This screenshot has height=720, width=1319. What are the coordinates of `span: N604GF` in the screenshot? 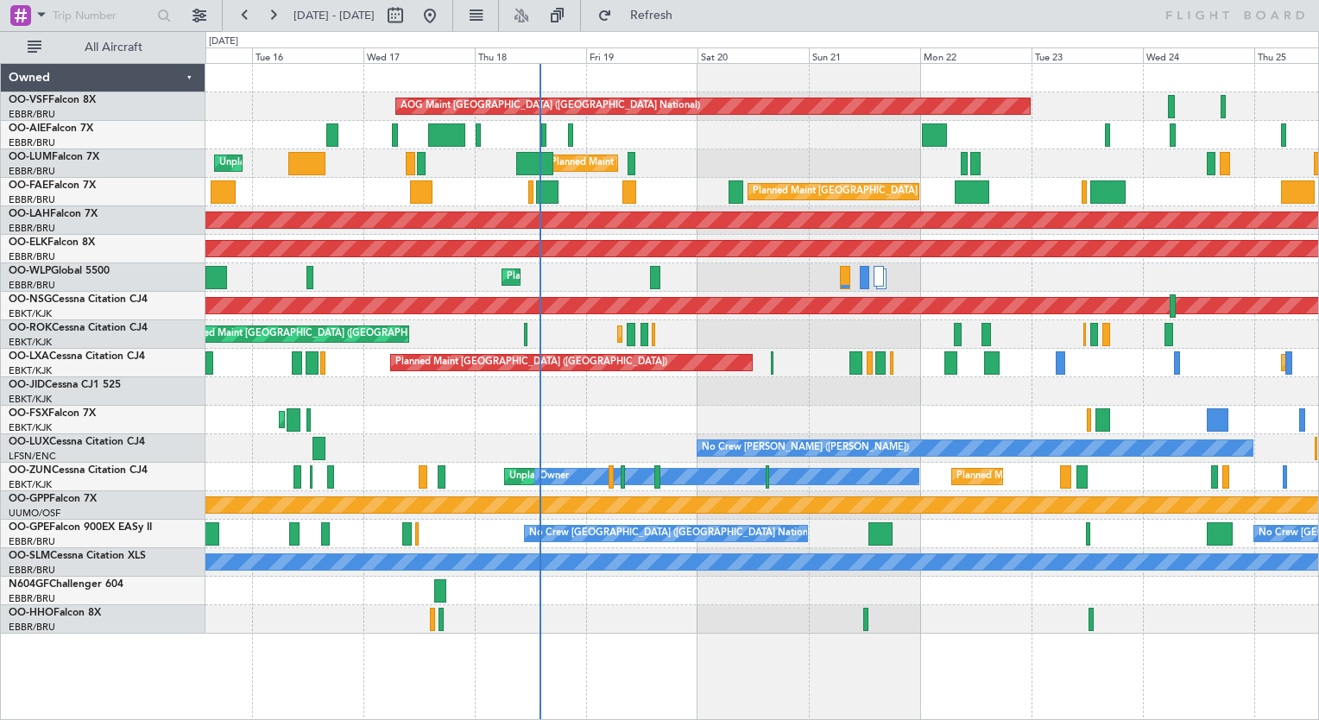 It's located at (28, 584).